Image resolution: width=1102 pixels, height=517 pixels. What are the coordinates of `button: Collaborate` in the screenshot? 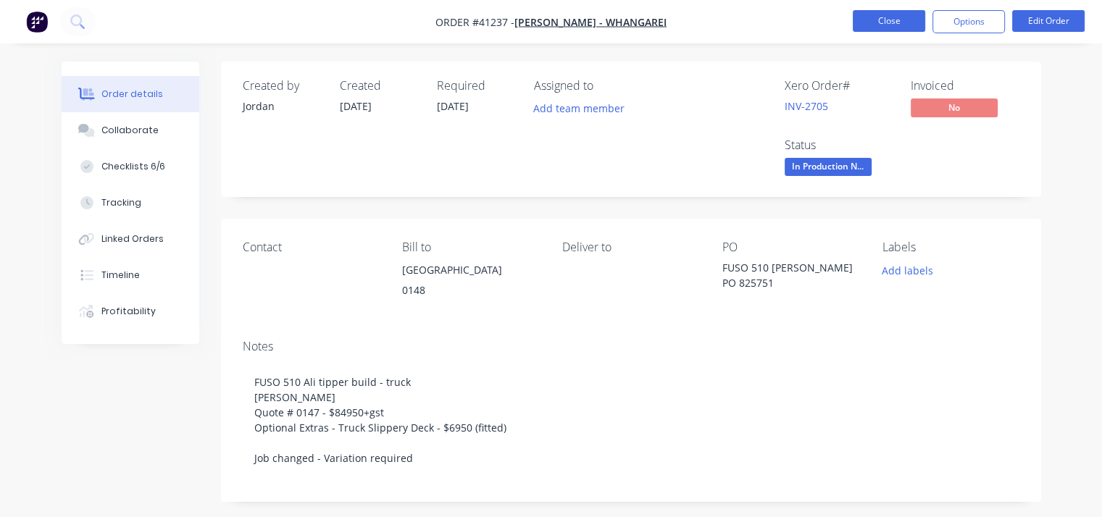 It's located at (130, 130).